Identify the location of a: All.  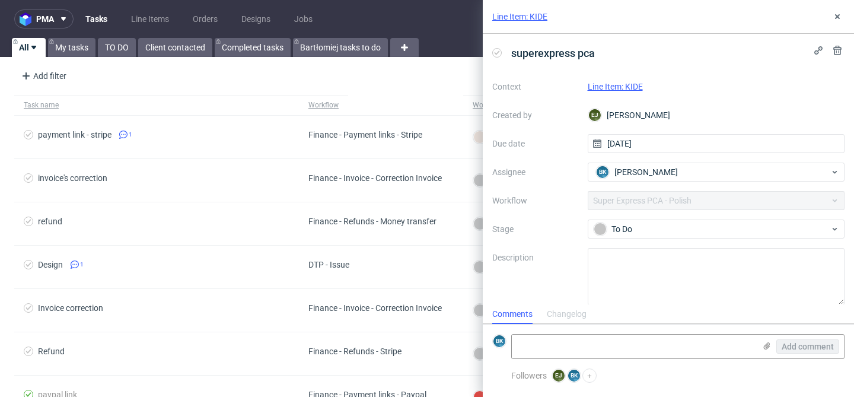
(28, 47).